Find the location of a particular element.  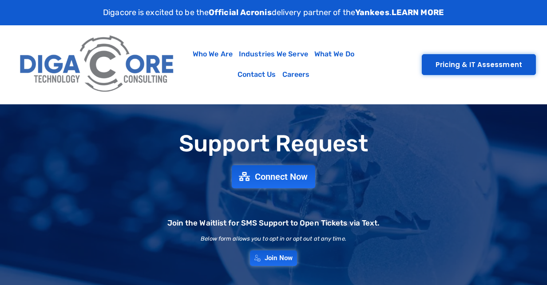

a: Industries We Serve is located at coordinates (274, 54).